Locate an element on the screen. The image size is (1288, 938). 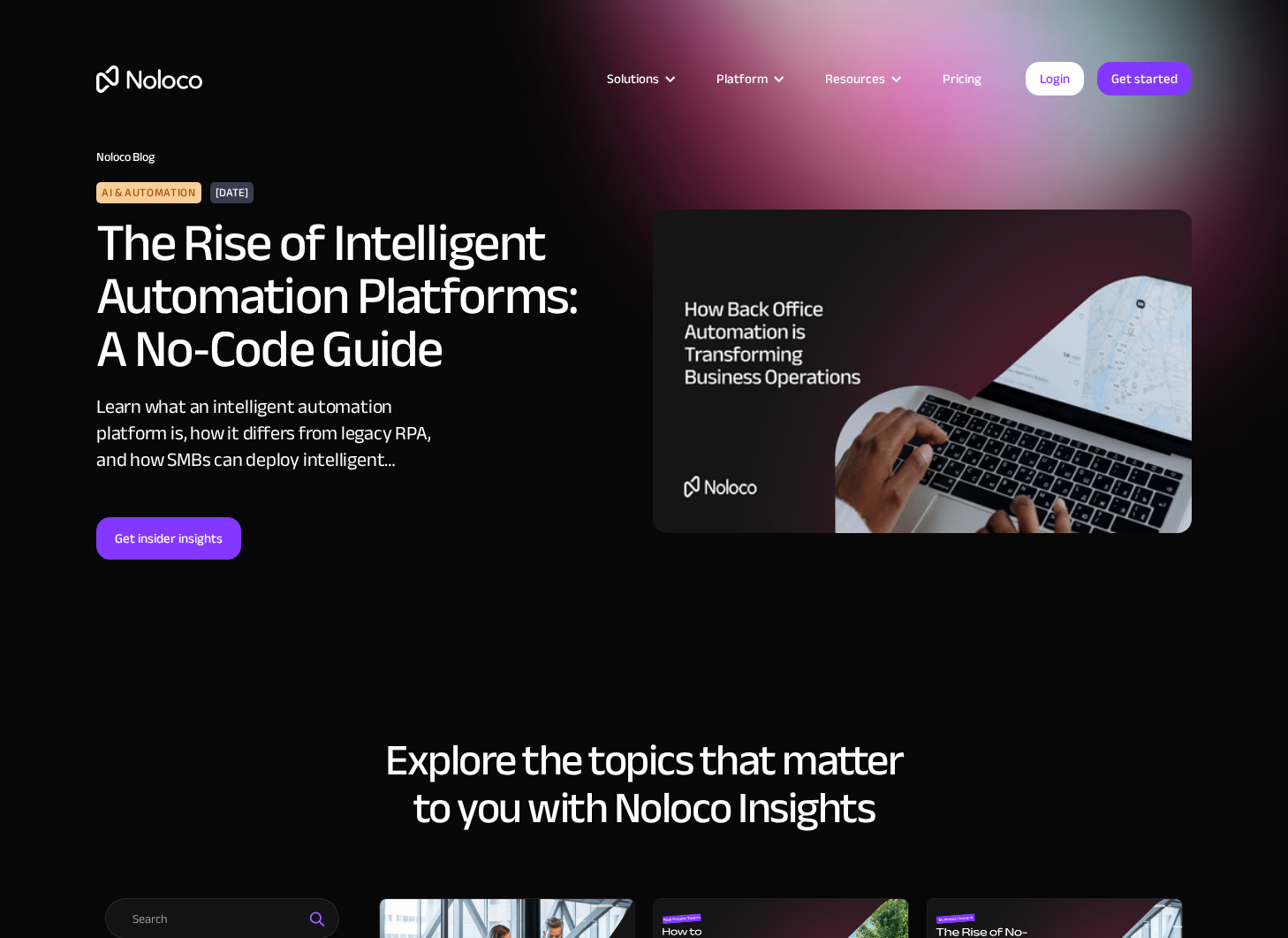
a: home is located at coordinates (150, 79).